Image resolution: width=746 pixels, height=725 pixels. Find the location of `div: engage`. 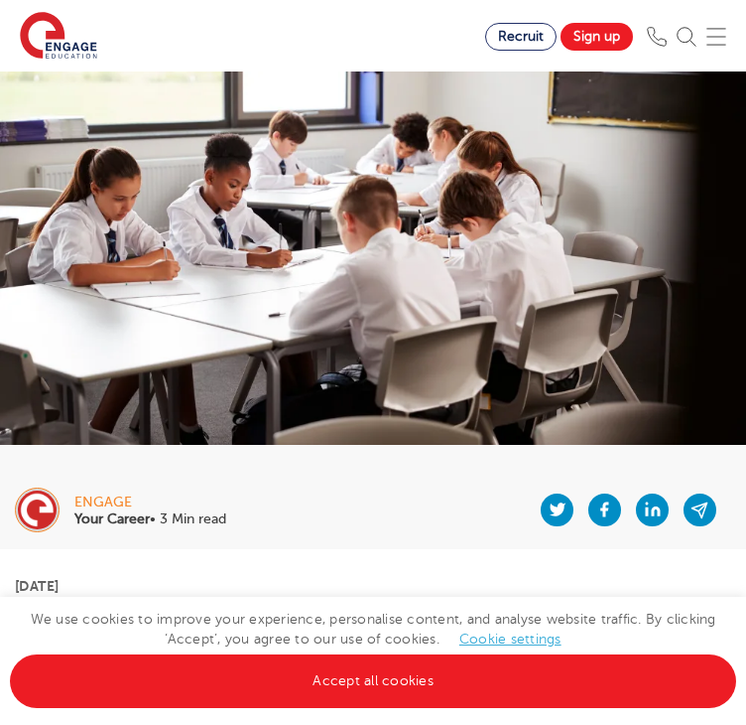

div: engage is located at coordinates (150, 502).